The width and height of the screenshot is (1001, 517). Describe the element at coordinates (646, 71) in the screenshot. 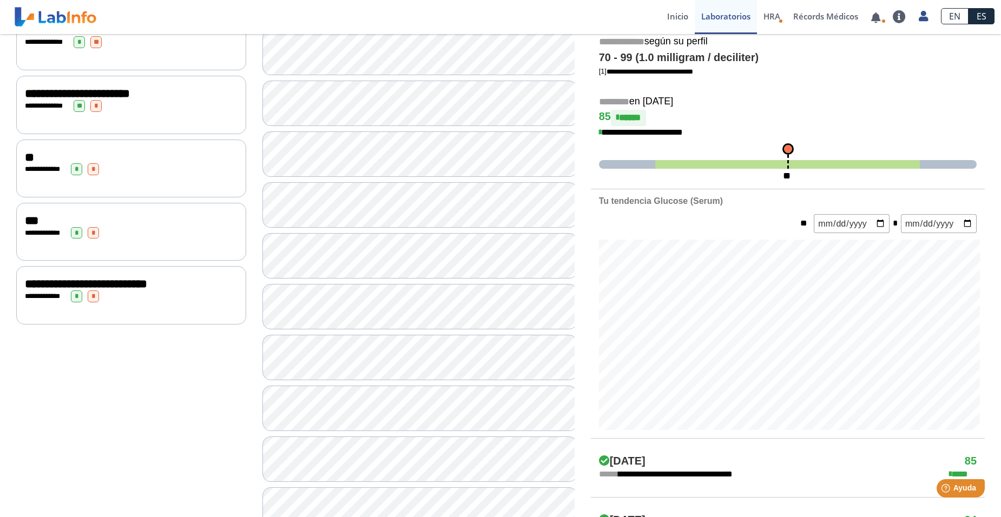

I see `a: [1]` at that location.